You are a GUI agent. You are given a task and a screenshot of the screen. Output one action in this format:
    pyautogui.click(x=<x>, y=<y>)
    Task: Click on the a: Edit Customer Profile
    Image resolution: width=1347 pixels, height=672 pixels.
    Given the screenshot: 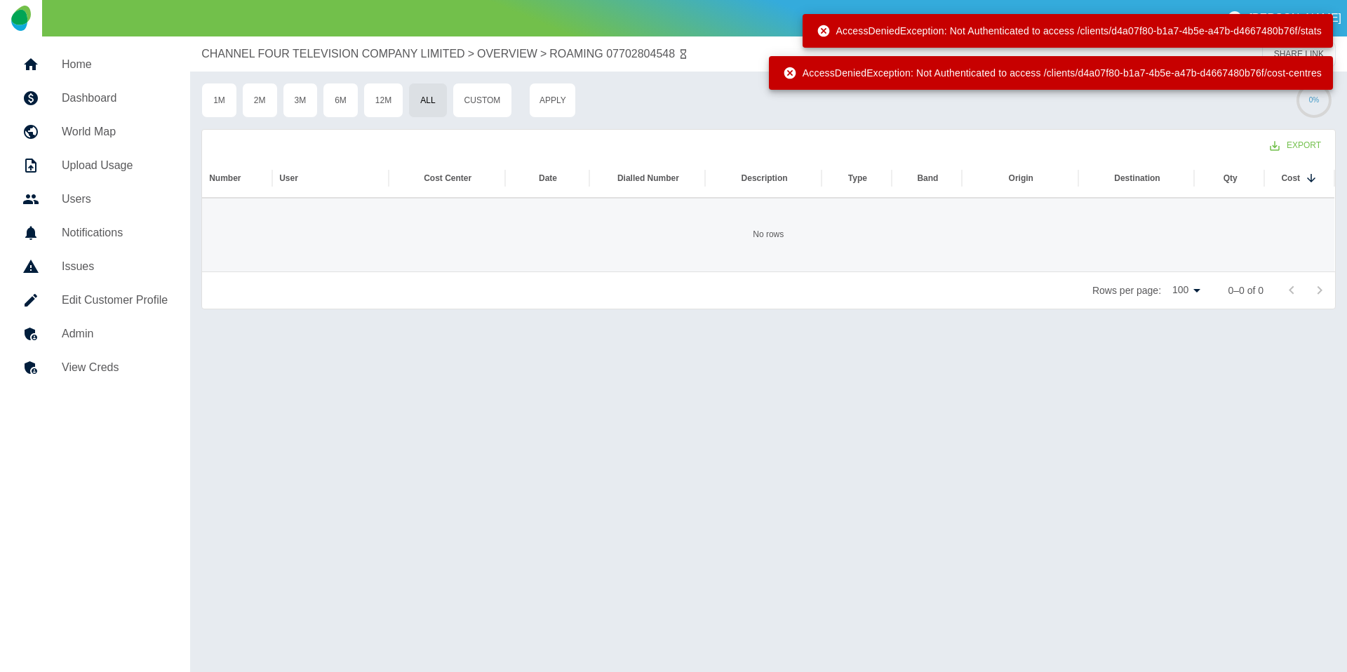 What is the action you would take?
    pyautogui.click(x=95, y=300)
    